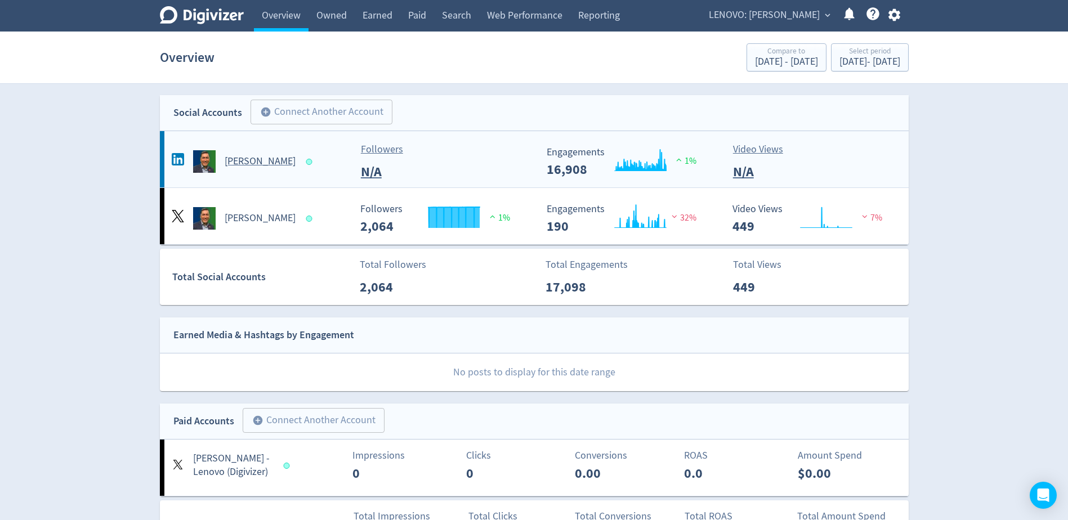 This screenshot has width=1068, height=520. What do you see at coordinates (393, 265) in the screenshot?
I see `p: Total Followers` at bounding box center [393, 265].